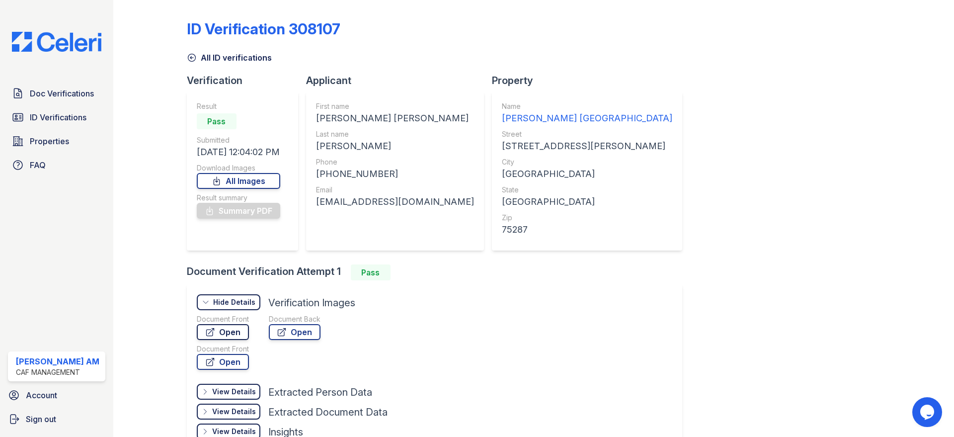 This screenshot has height=437, width=954. What do you see at coordinates (295, 319) in the screenshot?
I see `div: Document Back` at bounding box center [295, 319].